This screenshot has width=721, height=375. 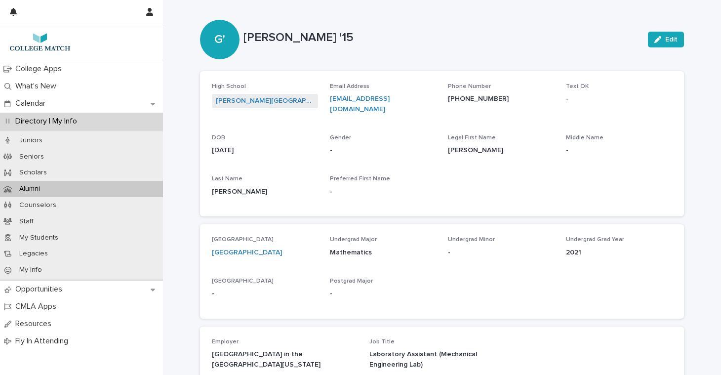 I want to click on p: Legacies, so click(x=34, y=253).